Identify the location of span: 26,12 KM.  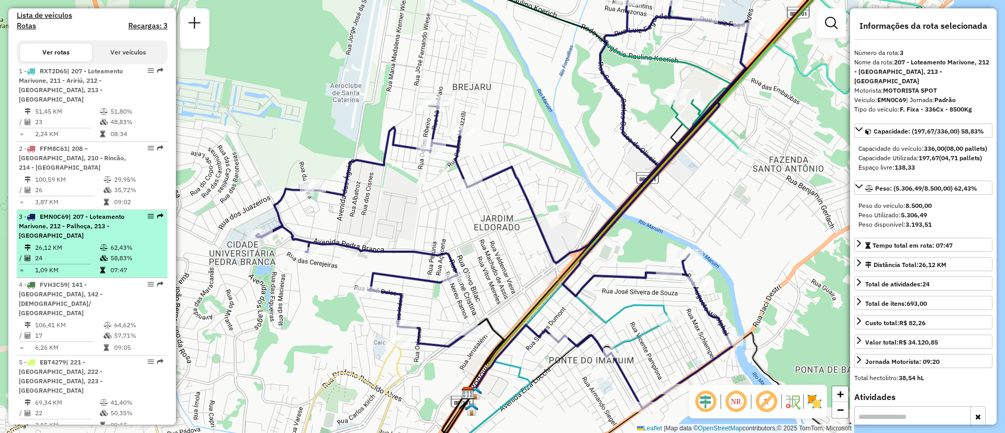
(932, 264).